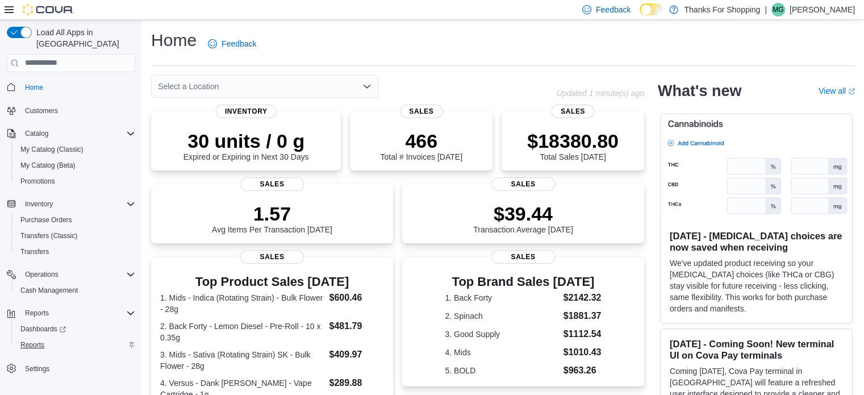 This screenshot has height=395, width=864. Describe the element at coordinates (46, 220) in the screenshot. I see `a: Purchase Orders` at that location.